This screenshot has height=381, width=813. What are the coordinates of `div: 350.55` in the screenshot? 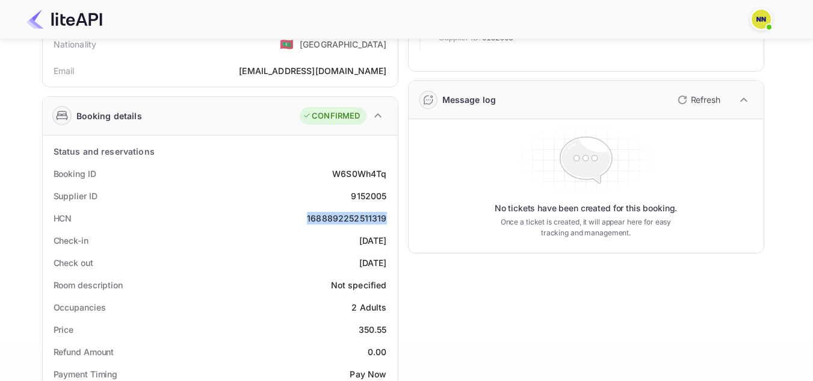 It's located at (372, 329).